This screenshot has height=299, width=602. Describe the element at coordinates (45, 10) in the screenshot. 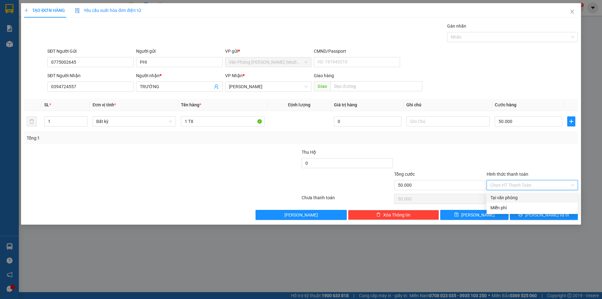

I see `span: TẠO ĐƠN HÀNG` at that location.